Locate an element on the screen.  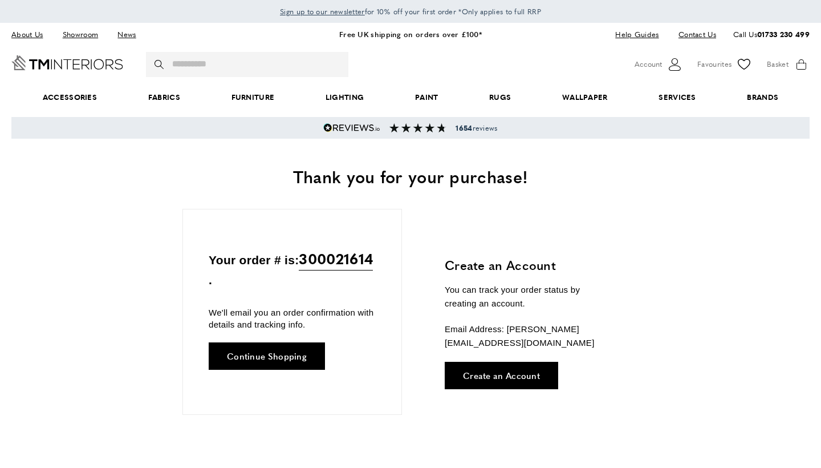
span: Thank you for your purchase! is located at coordinates (411, 176).